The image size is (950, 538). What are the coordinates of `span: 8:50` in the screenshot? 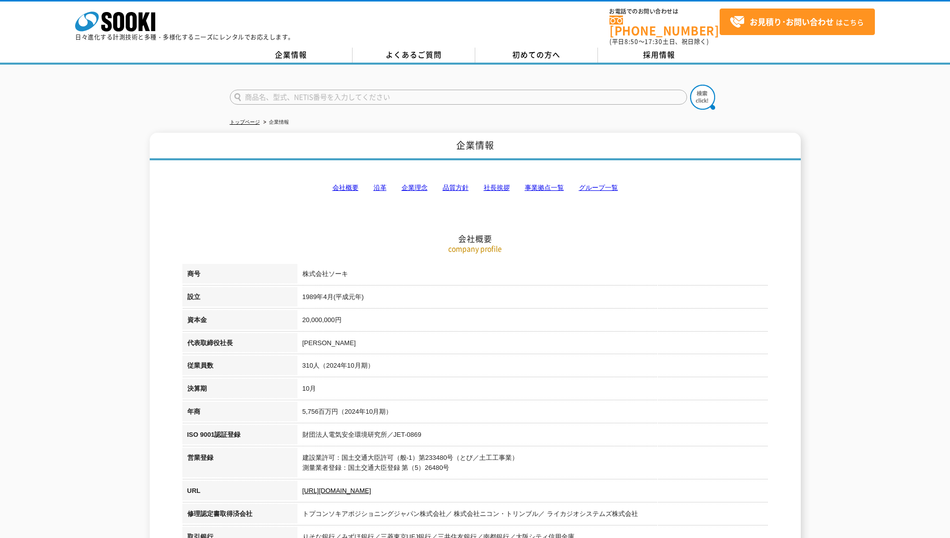 It's located at (632, 42).